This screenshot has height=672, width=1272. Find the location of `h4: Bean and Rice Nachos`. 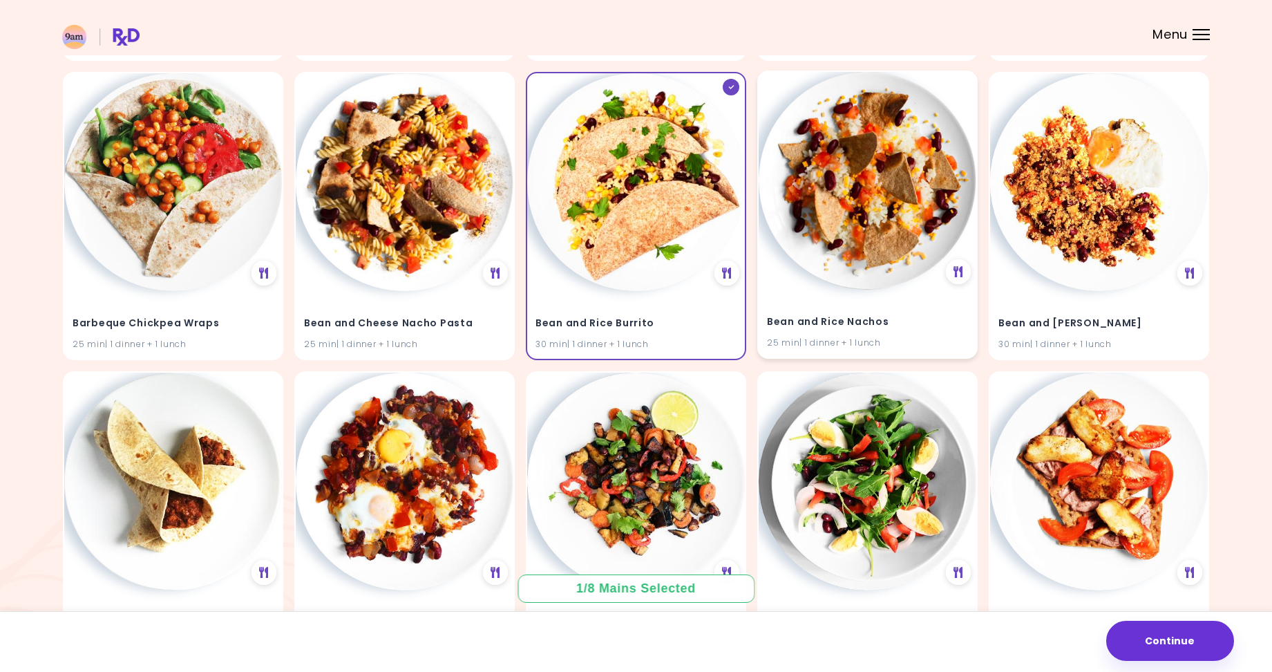

h4: Bean and Rice Nachos is located at coordinates (867, 322).